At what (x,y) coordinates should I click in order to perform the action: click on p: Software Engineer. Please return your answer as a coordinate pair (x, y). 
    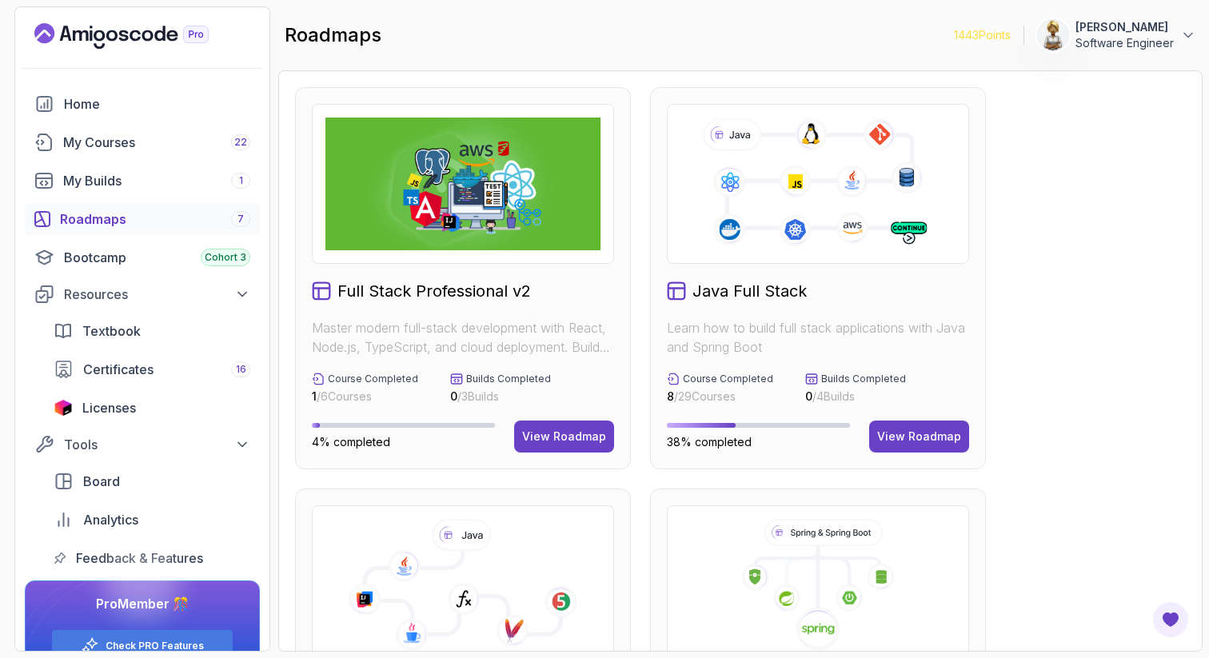
    Looking at the image, I should click on (1124, 43).